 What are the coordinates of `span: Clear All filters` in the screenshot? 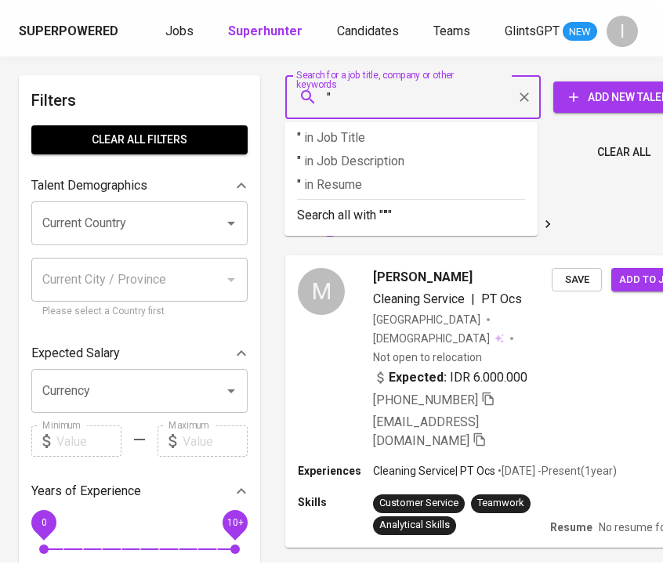 It's located at (140, 133).